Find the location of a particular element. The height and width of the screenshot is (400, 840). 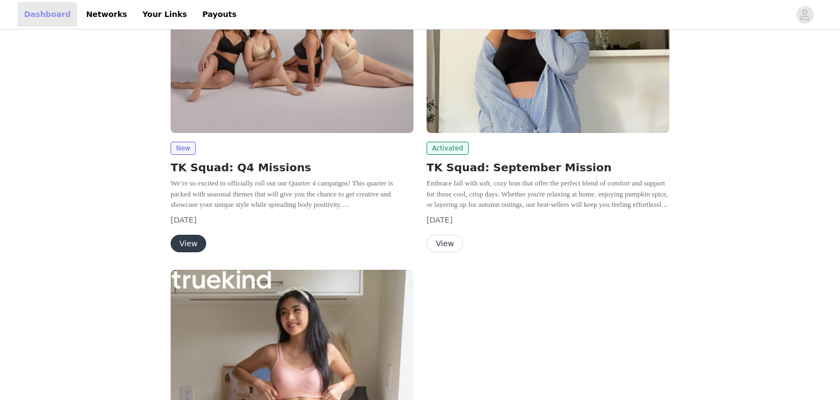

a: Networks is located at coordinates (106, 14).